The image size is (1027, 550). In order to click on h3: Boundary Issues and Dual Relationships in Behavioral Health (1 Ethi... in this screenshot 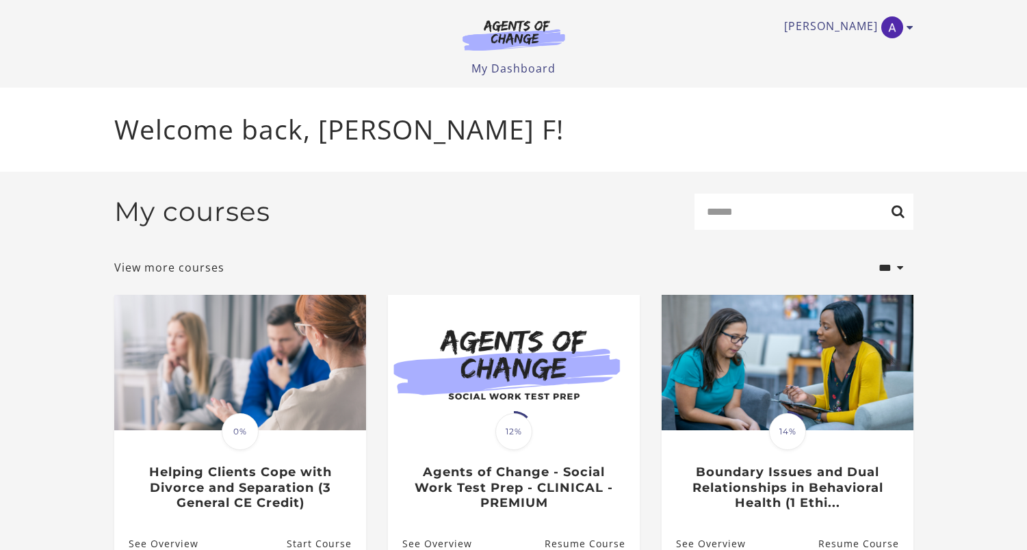, I will do `click(787, 488)`.